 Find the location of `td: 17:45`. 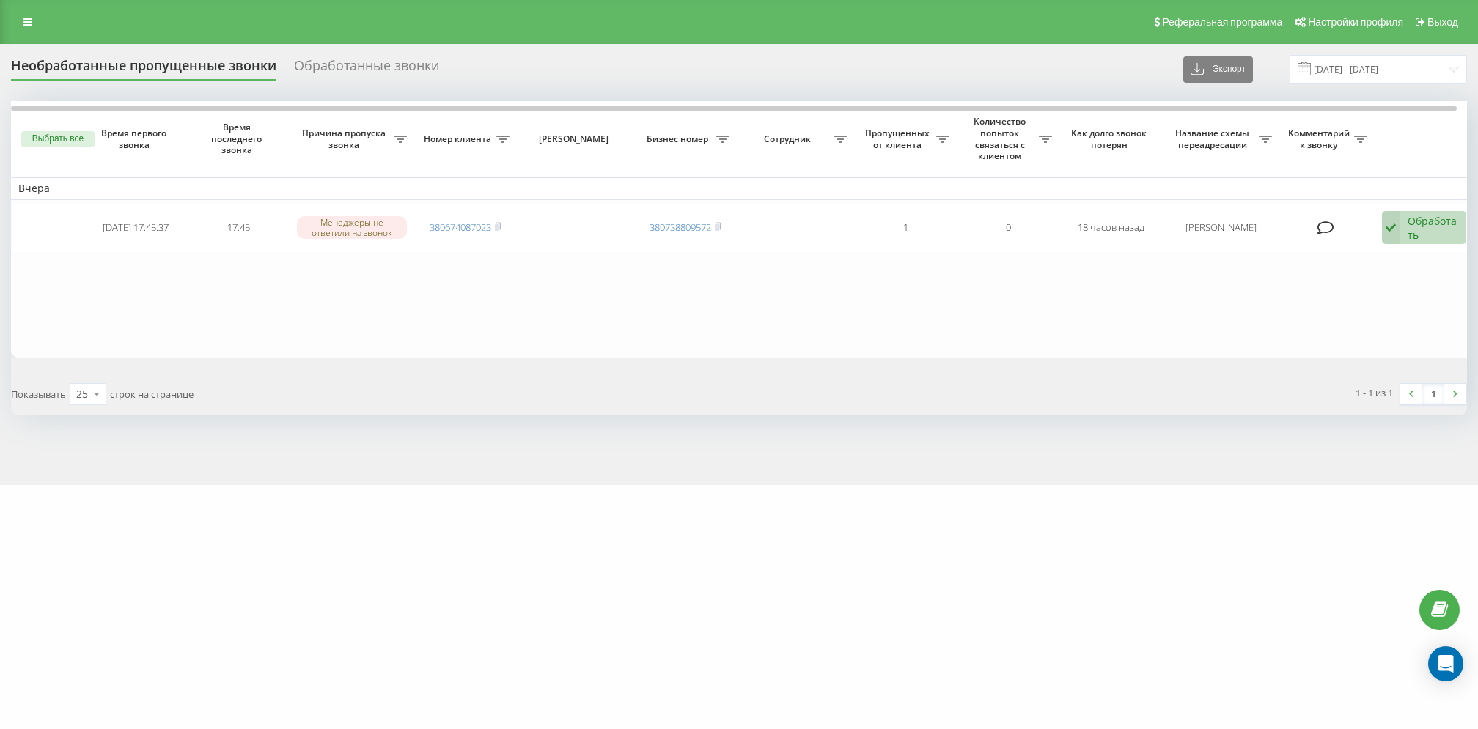

td: 17:45 is located at coordinates (238, 228).